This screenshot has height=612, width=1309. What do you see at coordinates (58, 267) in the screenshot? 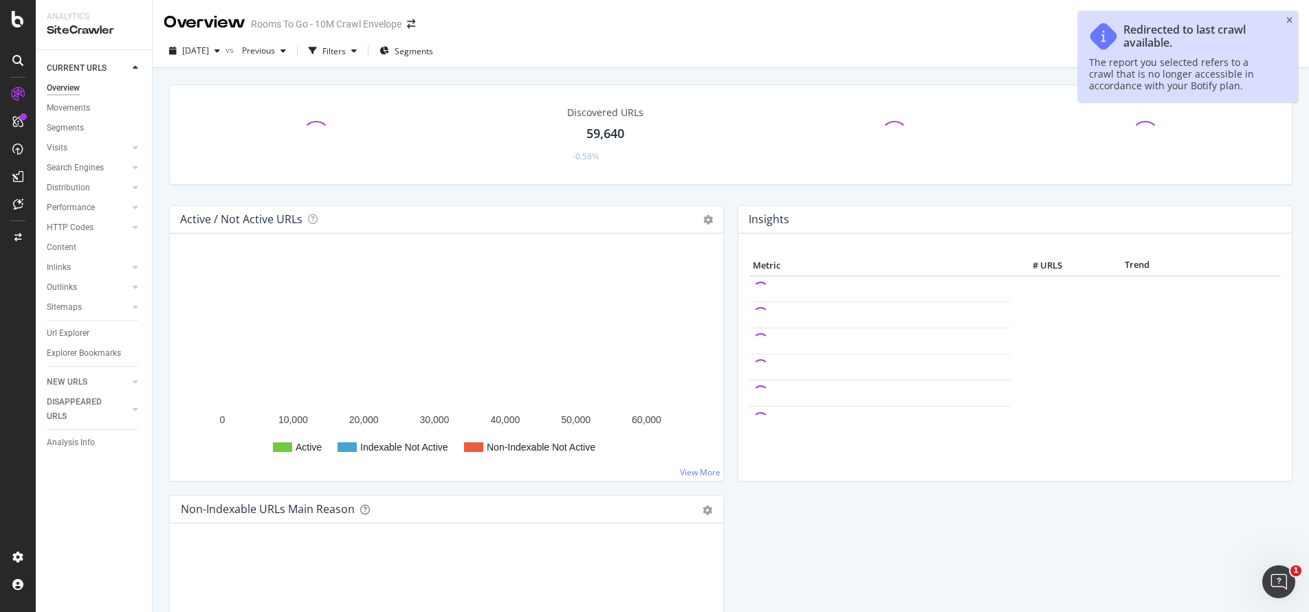
I see `div: Inlinks` at bounding box center [58, 267].